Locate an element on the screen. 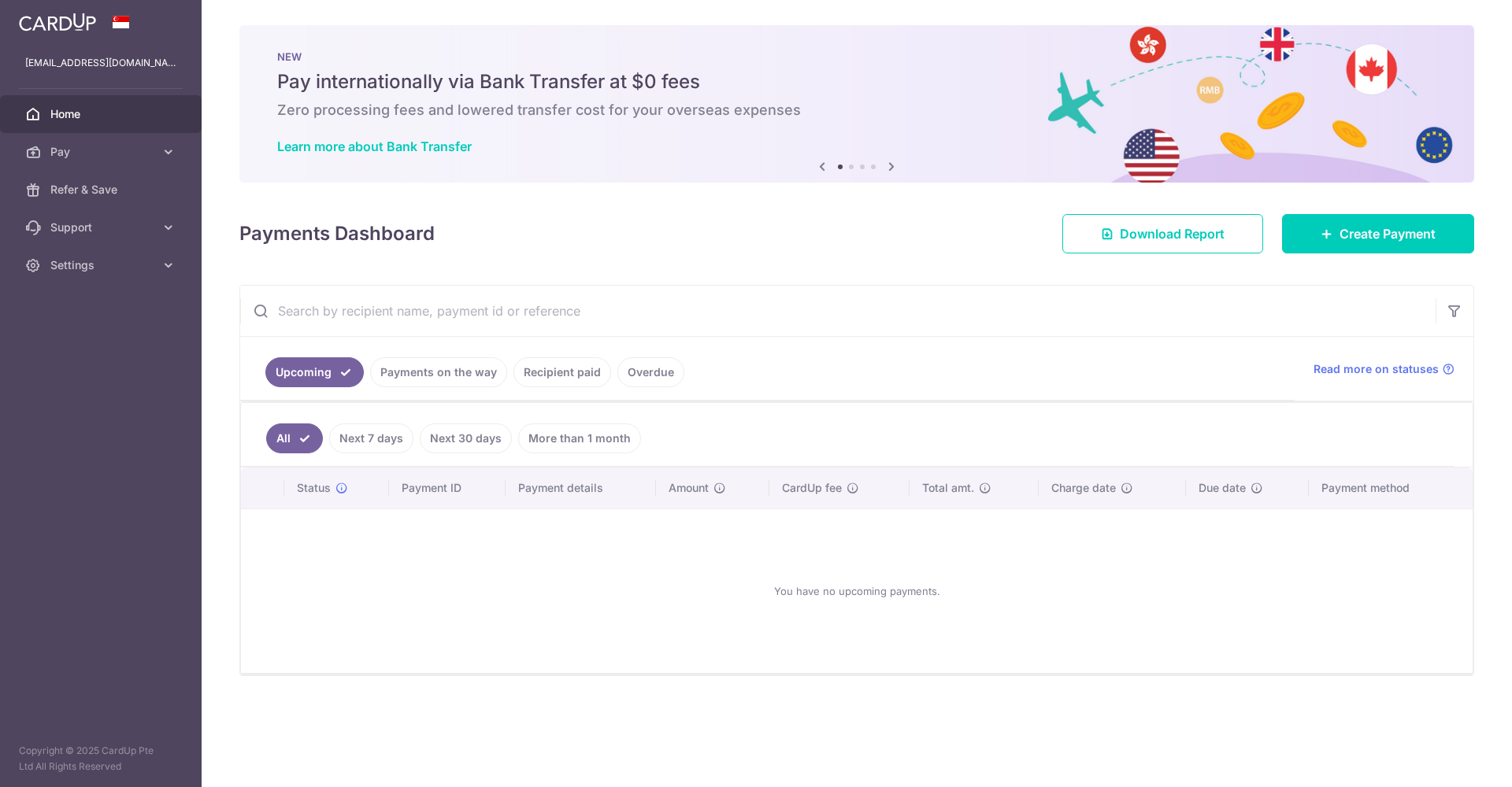  span: Settings is located at coordinates (102, 265).